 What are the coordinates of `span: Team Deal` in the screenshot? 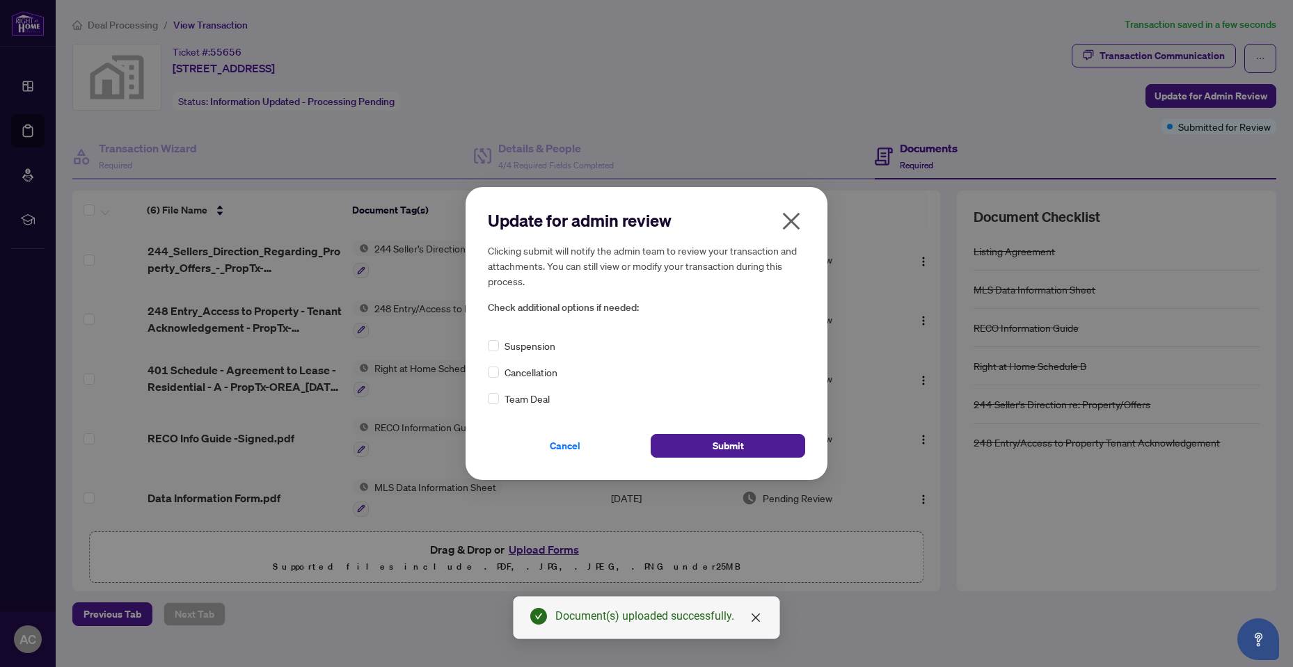 It's located at (527, 399).